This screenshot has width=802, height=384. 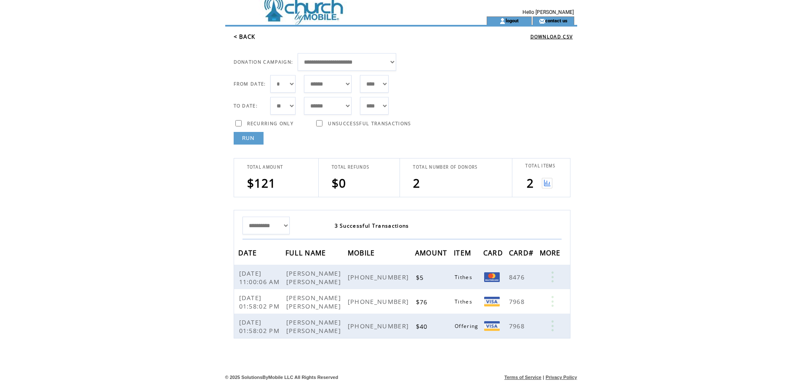 What do you see at coordinates (265, 167) in the screenshot?
I see `span: TOTAL AMOUNT` at bounding box center [265, 167].